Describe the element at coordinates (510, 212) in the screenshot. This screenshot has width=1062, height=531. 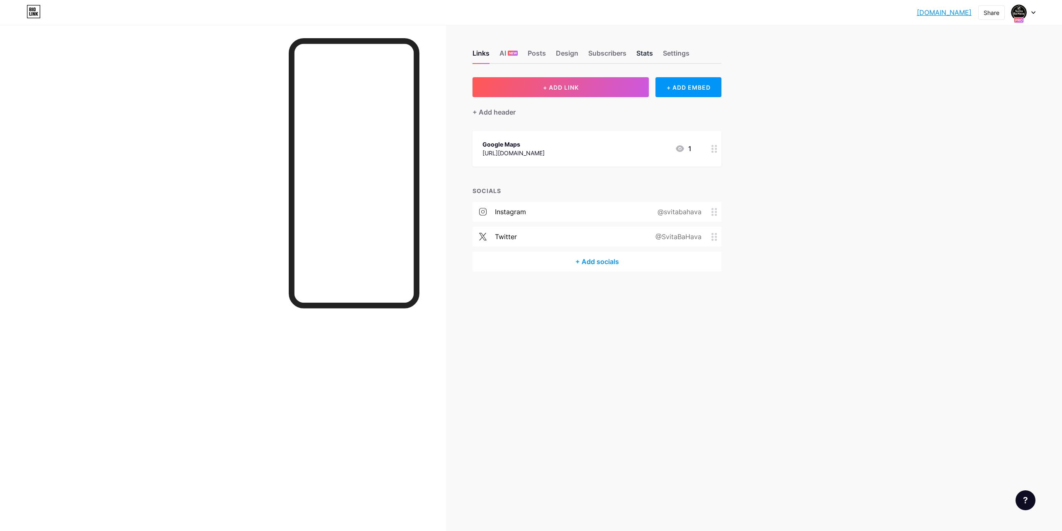
I see `div: instagram` at that location.